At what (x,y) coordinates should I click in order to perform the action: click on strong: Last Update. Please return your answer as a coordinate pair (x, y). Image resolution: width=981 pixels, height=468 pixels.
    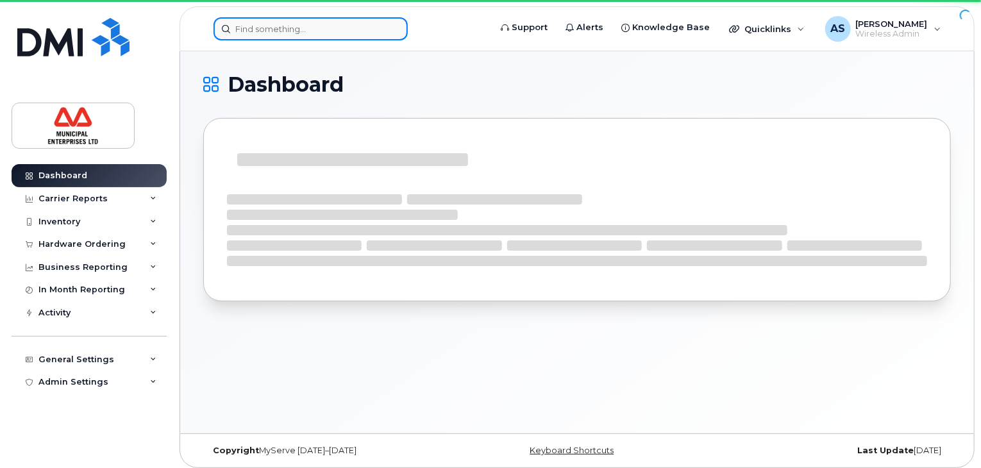
    Looking at the image, I should click on (886, 450).